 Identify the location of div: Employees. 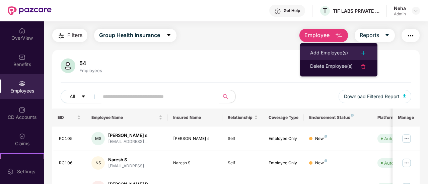
(91, 71).